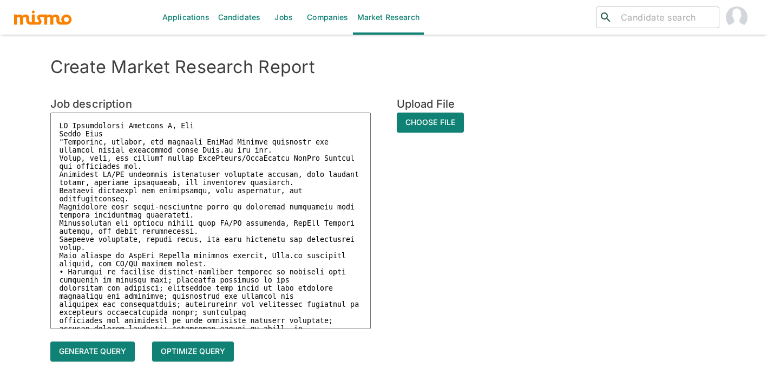 Image resolution: width=767 pixels, height=374 pixels. What do you see at coordinates (430, 122) in the screenshot?
I see `span: Choose File` at bounding box center [430, 122].